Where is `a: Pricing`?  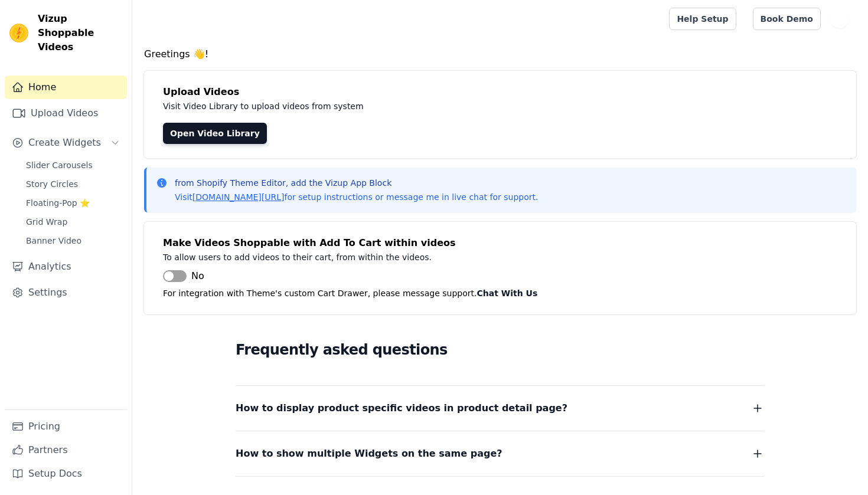 a: Pricing is located at coordinates (66, 427).